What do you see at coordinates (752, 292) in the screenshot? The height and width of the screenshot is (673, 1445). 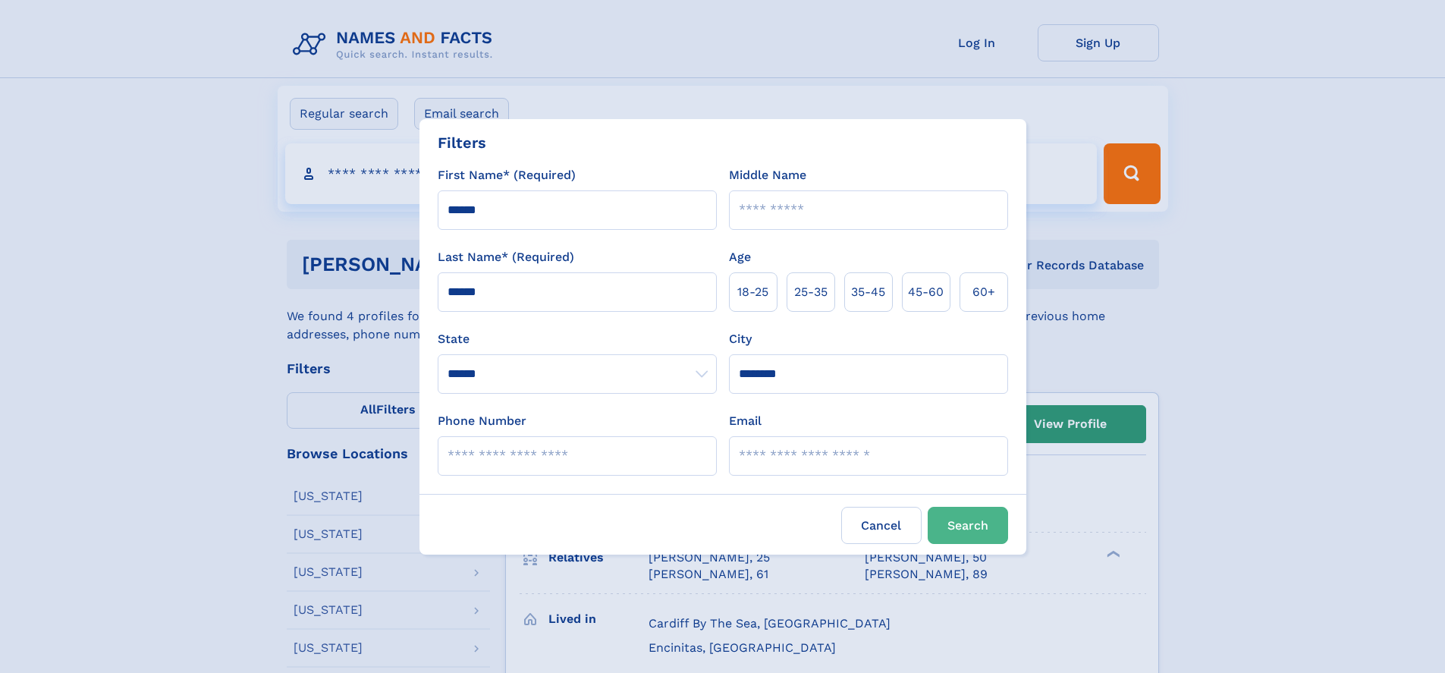 I see `span: 18‑25` at bounding box center [752, 292].